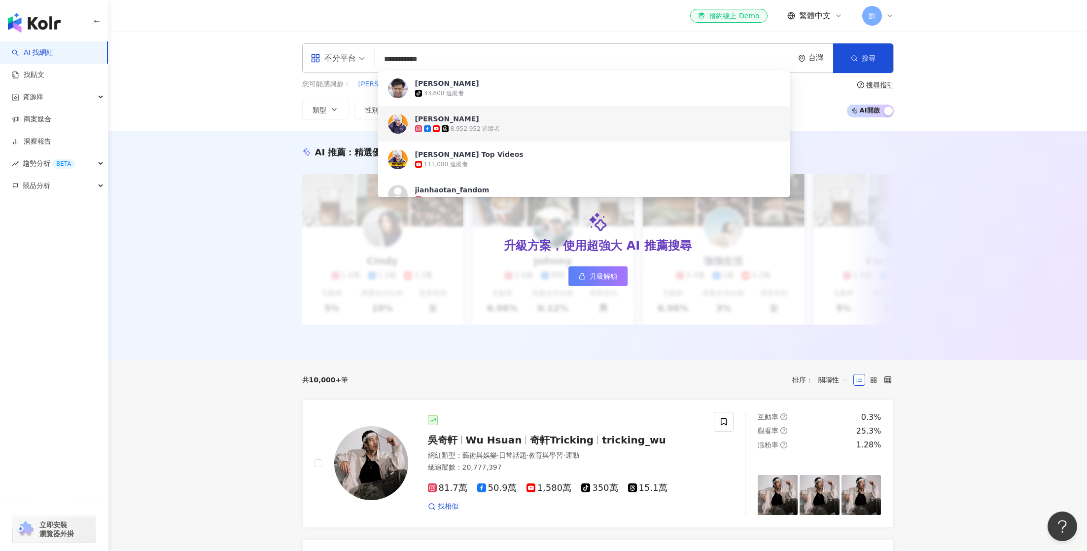 This screenshot has width=1087, height=551. Describe the element at coordinates (452, 190) in the screenshot. I see `div: jianhaotan_fandom` at that location.